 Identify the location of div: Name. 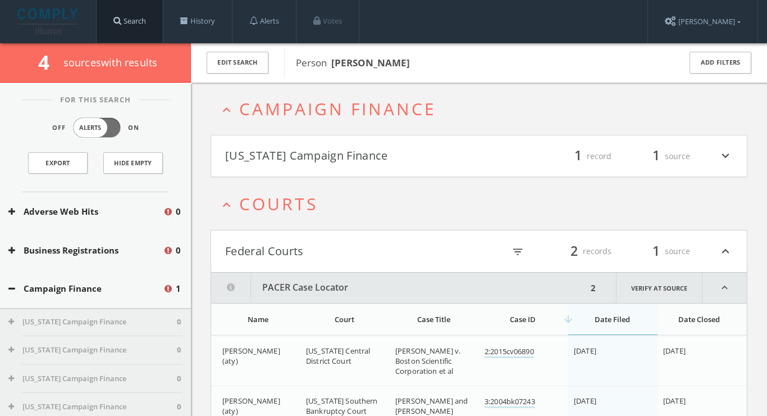
(258, 319).